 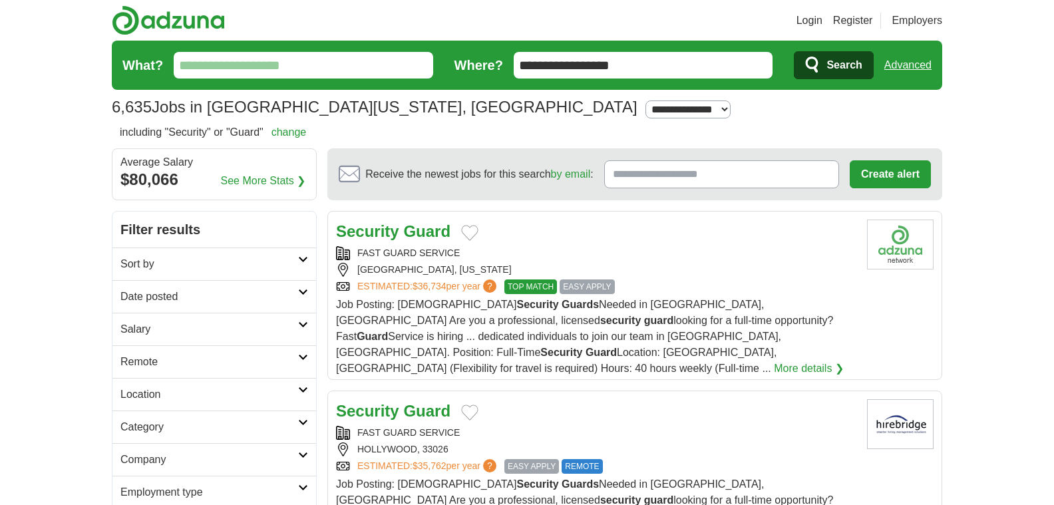 I want to click on div: HOLLYWOOD, 33026, so click(x=596, y=449).